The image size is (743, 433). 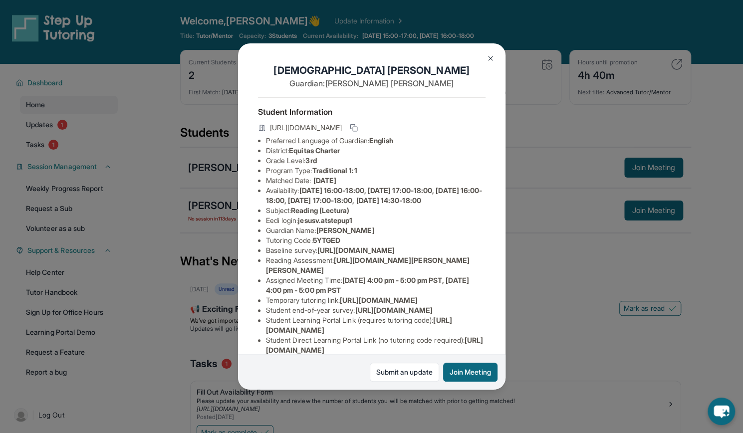 What do you see at coordinates (376, 311) in the screenshot?
I see `li: Student end-of-year survey :` at bounding box center [376, 311].